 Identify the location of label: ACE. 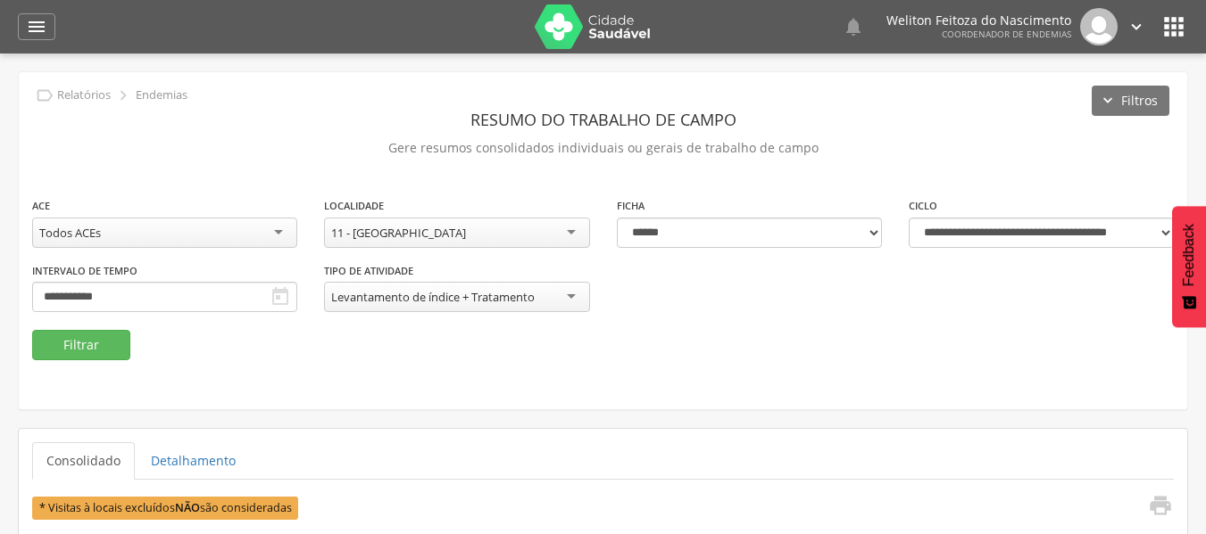
(41, 206).